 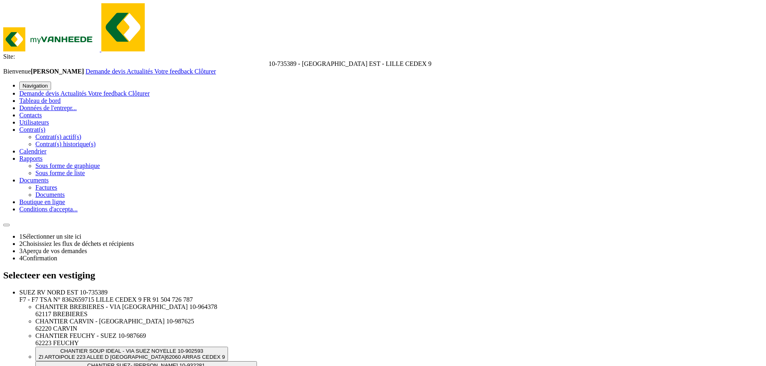 I want to click on a: Contrat(s) historique(s), so click(x=66, y=144).